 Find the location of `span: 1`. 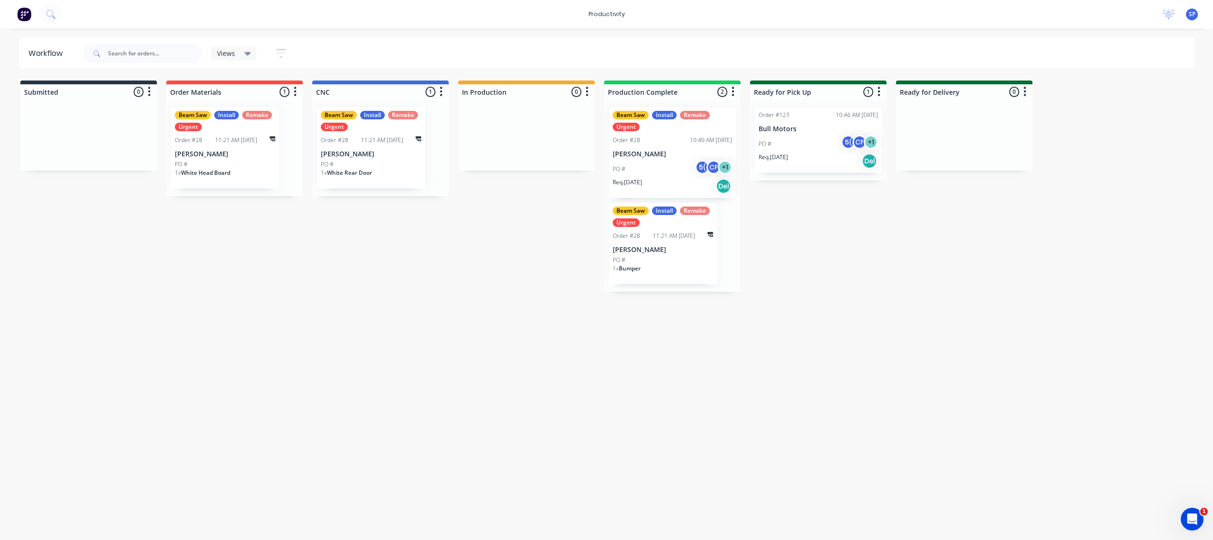

span: 1 is located at coordinates (1204, 512).